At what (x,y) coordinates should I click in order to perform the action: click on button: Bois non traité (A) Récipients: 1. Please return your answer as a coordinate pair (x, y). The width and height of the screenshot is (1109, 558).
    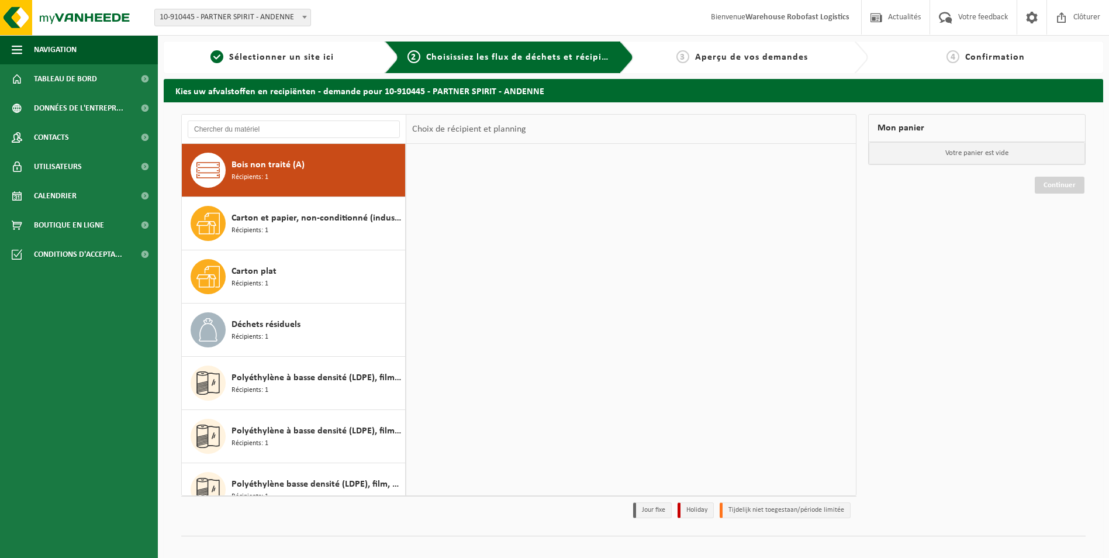
    Looking at the image, I should click on (293, 170).